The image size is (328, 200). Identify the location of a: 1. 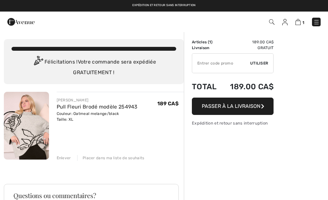
(300, 22).